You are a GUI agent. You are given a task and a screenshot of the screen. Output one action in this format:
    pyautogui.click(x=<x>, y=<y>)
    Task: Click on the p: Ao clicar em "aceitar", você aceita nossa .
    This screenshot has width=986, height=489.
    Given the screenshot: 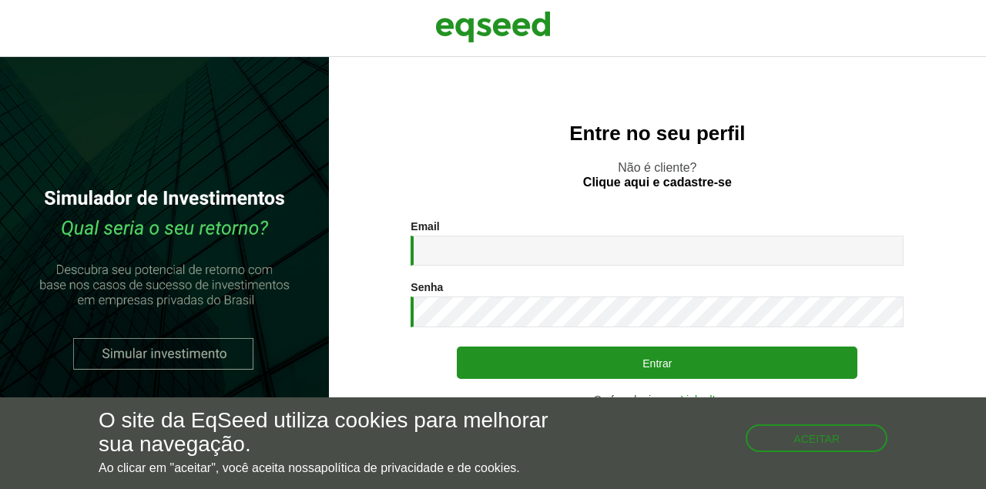 What is the action you would take?
    pyautogui.click(x=335, y=467)
    